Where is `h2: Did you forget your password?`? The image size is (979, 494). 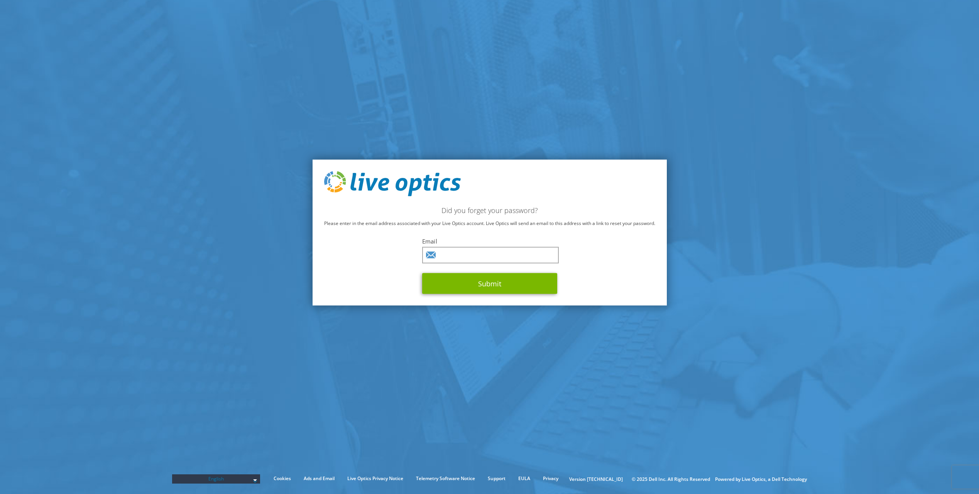
h2: Did you forget your password? is located at coordinates (490, 210).